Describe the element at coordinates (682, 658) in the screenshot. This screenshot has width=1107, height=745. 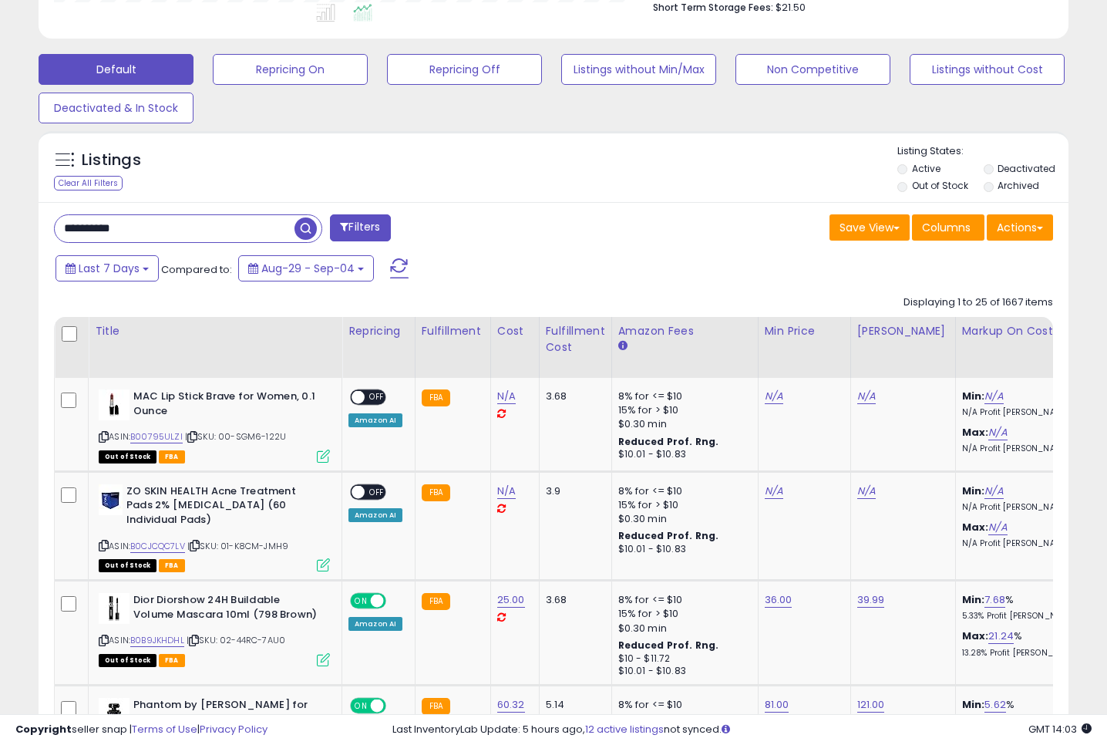
I see `div: $10 - $11.72` at that location.